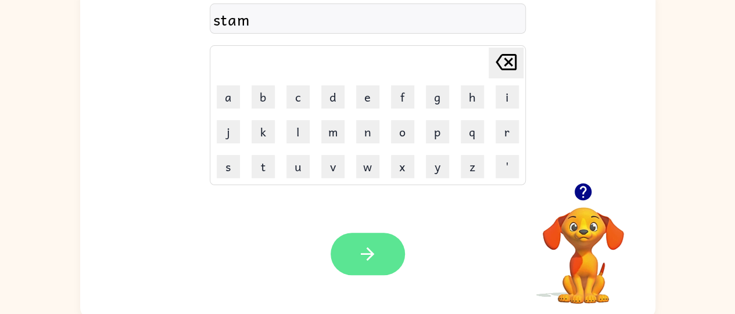 The width and height of the screenshot is (735, 314). I want to click on button: p, so click(437, 132).